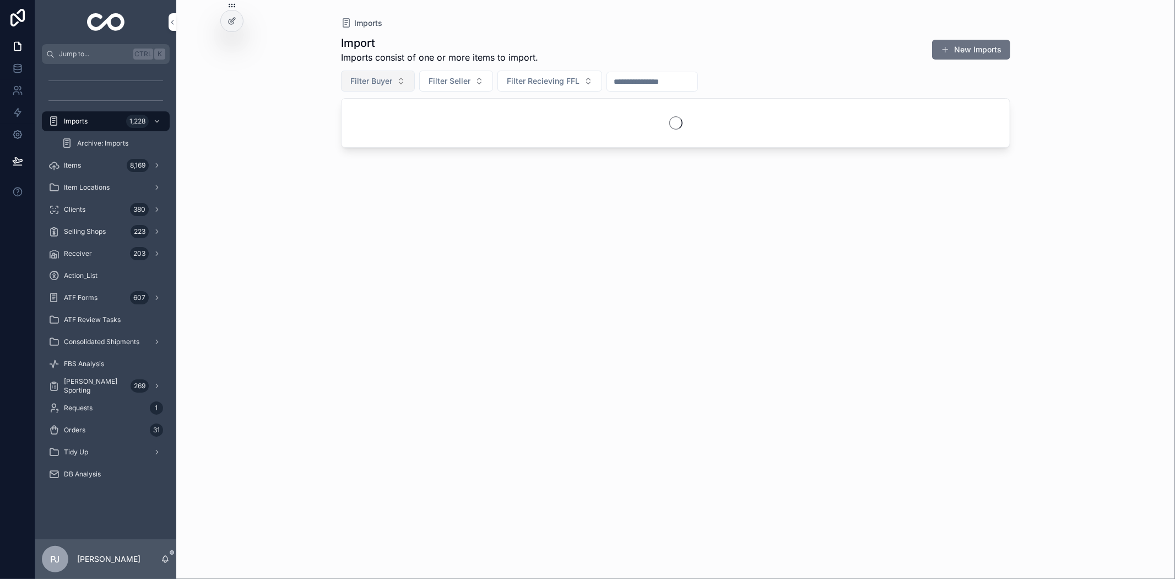  Describe the element at coordinates (74, 209) in the screenshot. I see `span: Clients` at that location.